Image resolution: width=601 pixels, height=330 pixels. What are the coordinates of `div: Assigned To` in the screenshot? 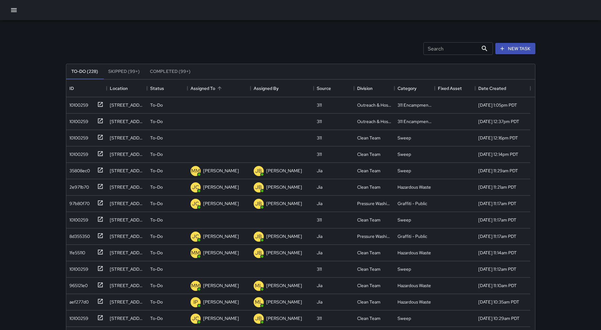 It's located at (203, 88).